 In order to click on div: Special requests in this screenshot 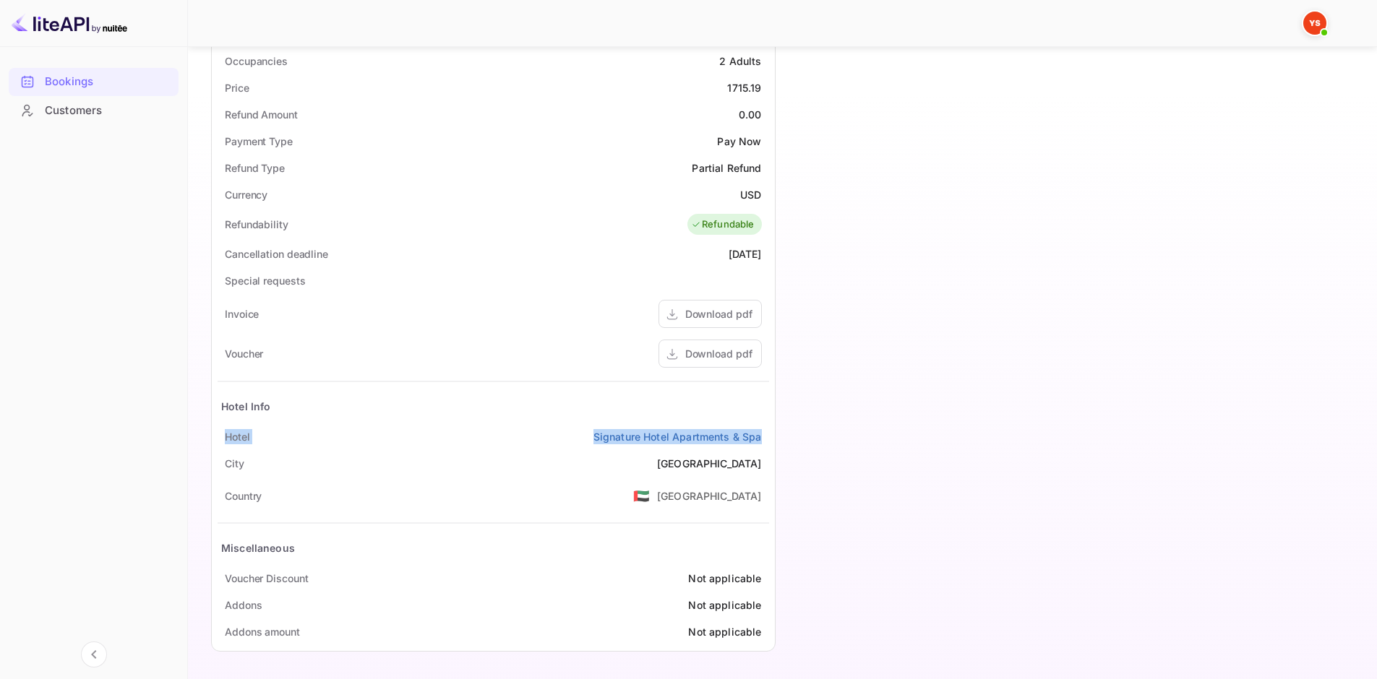, I will do `click(265, 280)`.